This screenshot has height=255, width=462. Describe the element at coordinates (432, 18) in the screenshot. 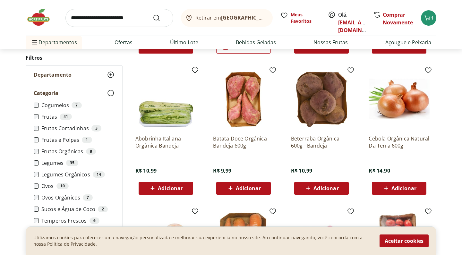

I see `span: 1` at that location.